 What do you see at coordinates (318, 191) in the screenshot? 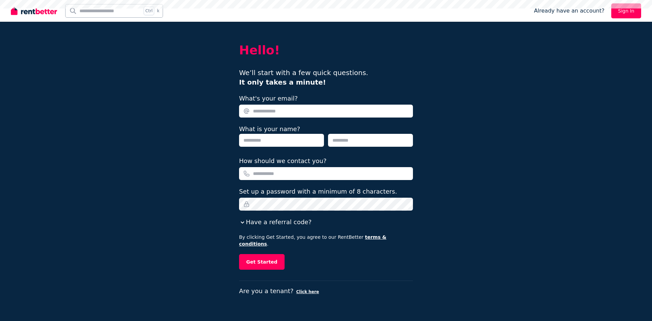
I see `label: Set up a password with a minimum of 8 characters.` at bounding box center [318, 191].